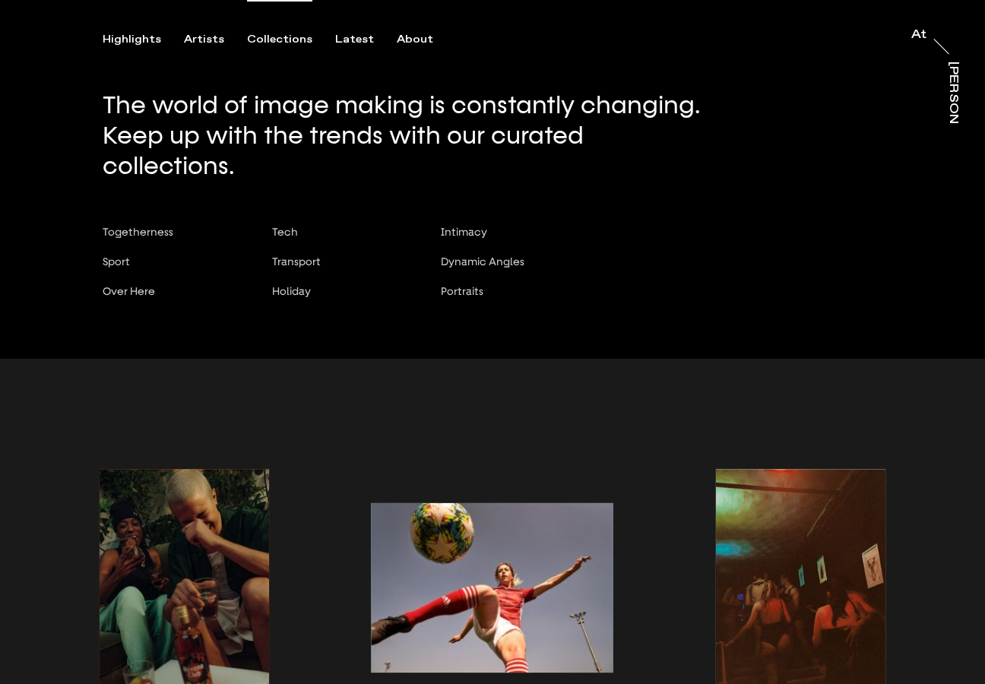  What do you see at coordinates (340, 270) in the screenshot?
I see `button: Transport` at bounding box center [340, 270].